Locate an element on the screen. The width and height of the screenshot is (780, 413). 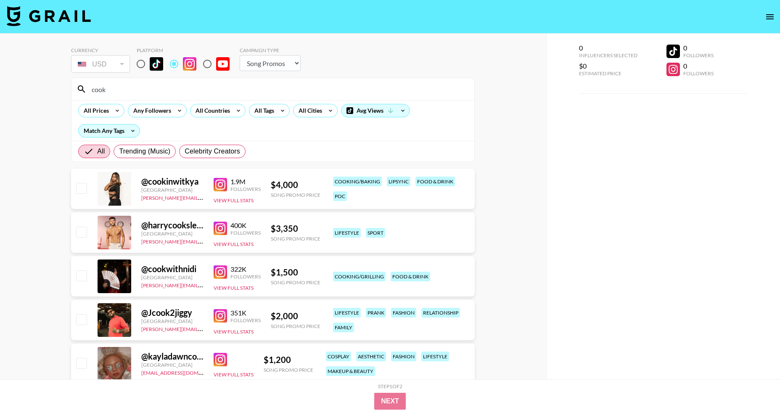
div: @ cookwithnidi is located at coordinates (172, 269).